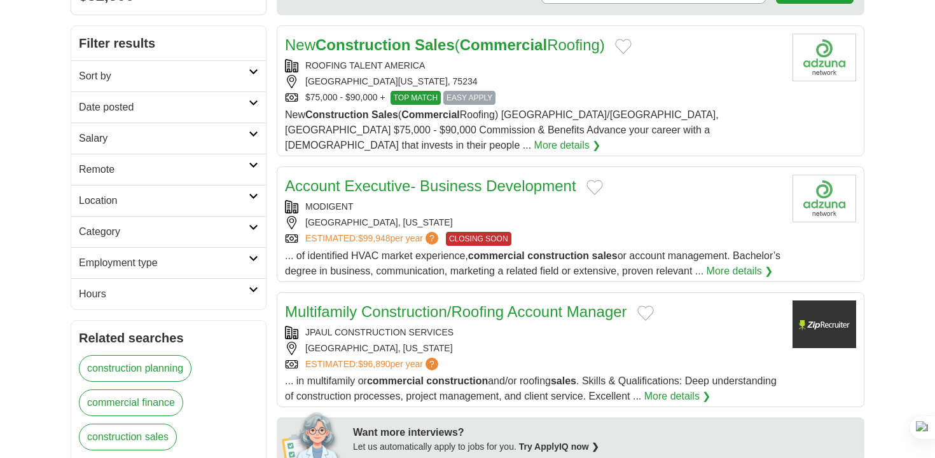  What do you see at coordinates (373, 364) in the screenshot?
I see `a: ESTIMATED:$96,890per year?` at bounding box center [373, 364].